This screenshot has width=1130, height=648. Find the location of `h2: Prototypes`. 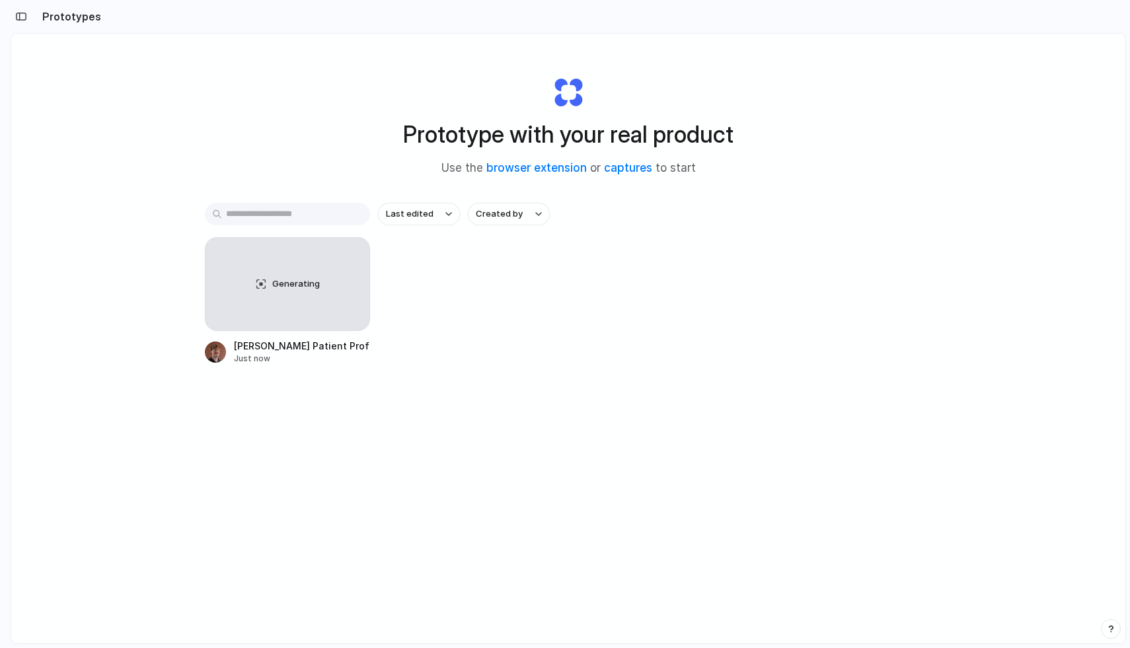

h2: Prototypes is located at coordinates (69, 17).